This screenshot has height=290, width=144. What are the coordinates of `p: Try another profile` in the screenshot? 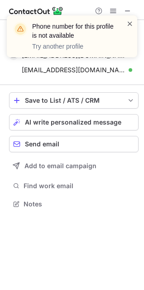 It's located at (74, 46).